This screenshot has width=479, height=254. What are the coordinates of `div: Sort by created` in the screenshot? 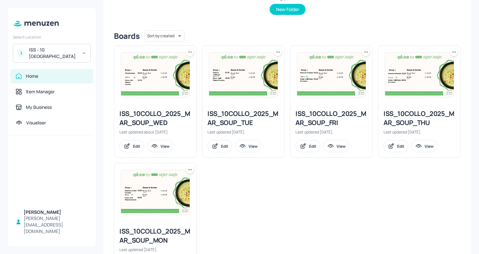 It's located at (165, 36).